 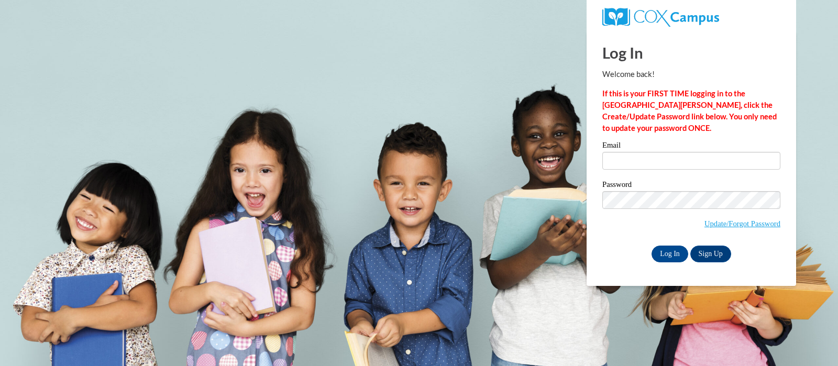 I want to click on input: Log In, so click(x=670, y=254).